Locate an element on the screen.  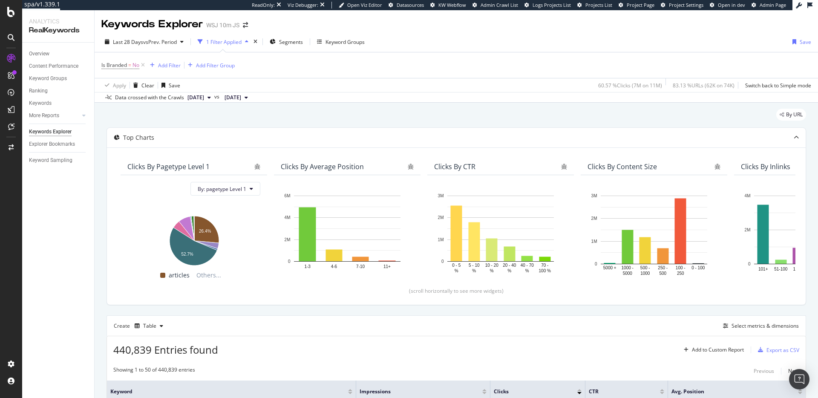
text: 3M is located at coordinates (594, 195).